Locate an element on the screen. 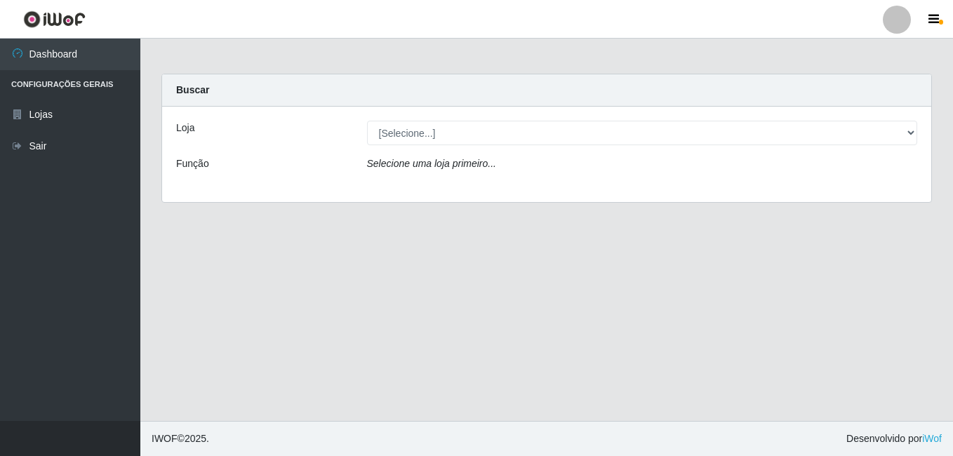  span: Desenvolvido por is located at coordinates (894, 439).